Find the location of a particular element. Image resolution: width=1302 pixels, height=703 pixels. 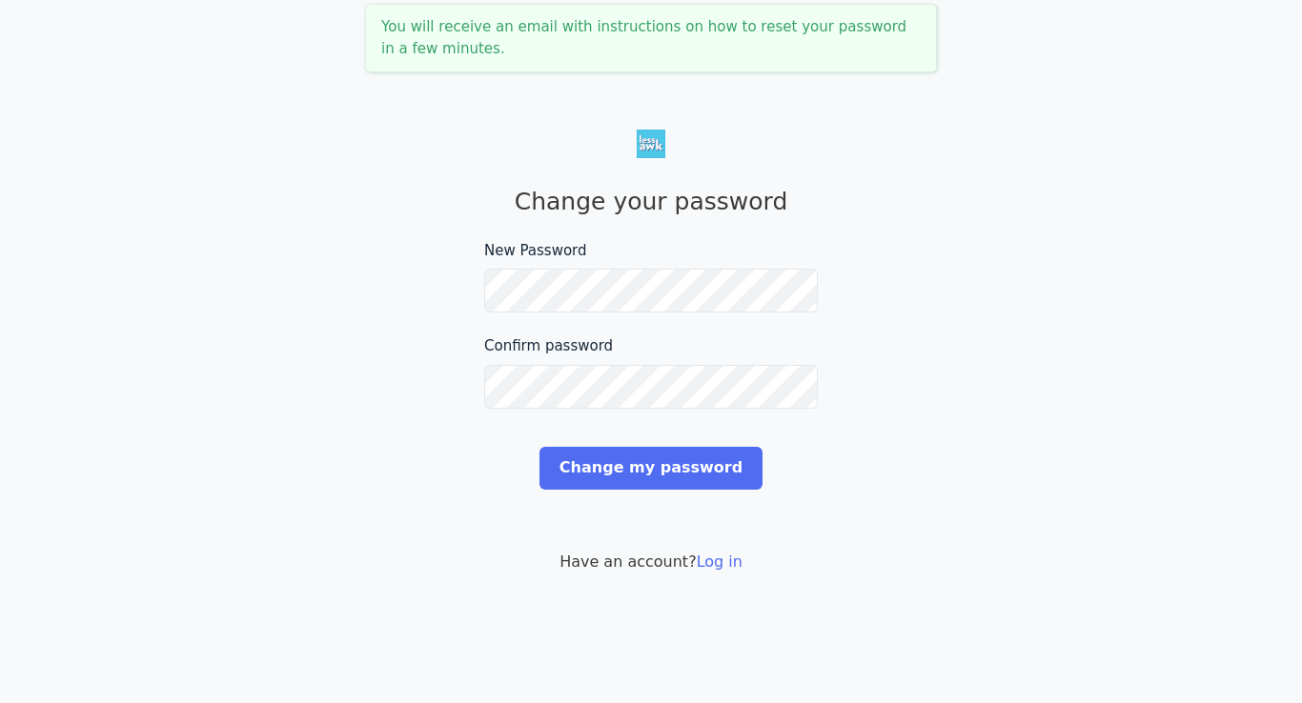

a: Log in is located at coordinates (720, 561).